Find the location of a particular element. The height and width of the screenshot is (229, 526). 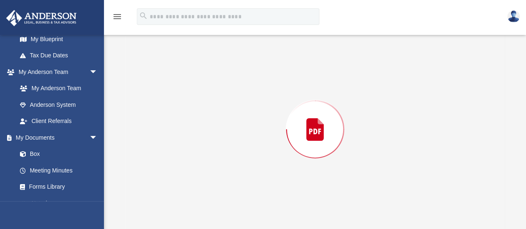

i: search is located at coordinates (143, 16).